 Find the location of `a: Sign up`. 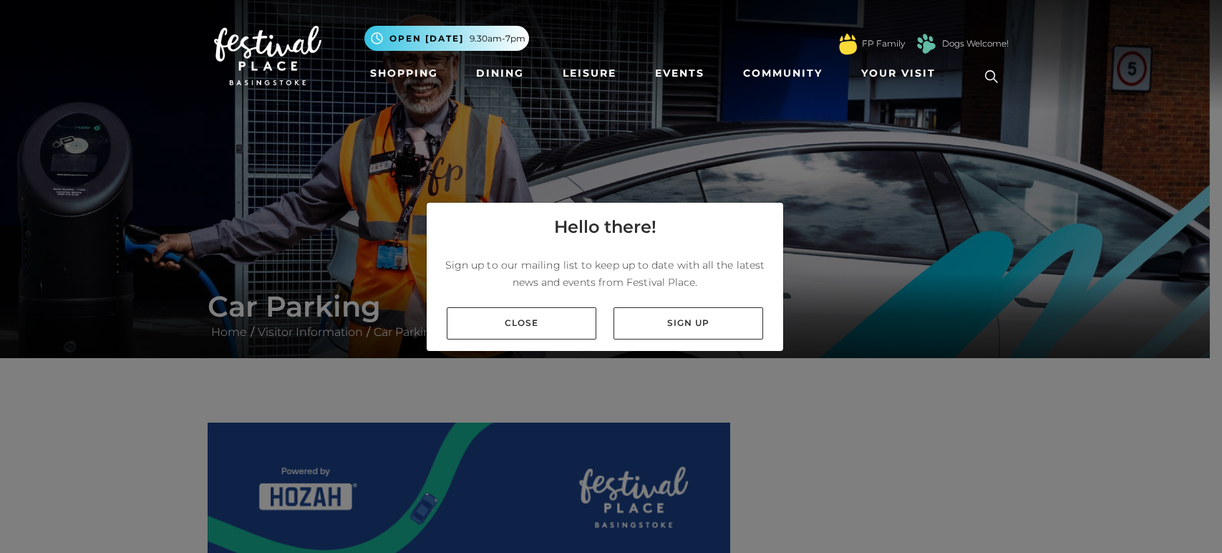

a: Sign up is located at coordinates (688, 323).